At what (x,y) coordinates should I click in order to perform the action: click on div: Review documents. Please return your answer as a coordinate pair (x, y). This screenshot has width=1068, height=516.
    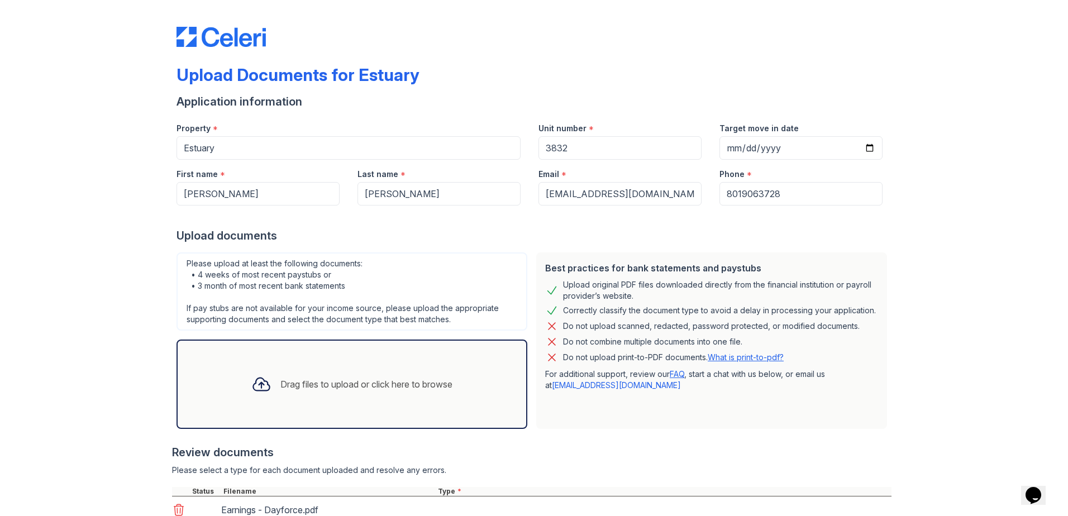
    Looking at the image, I should click on (532, 452).